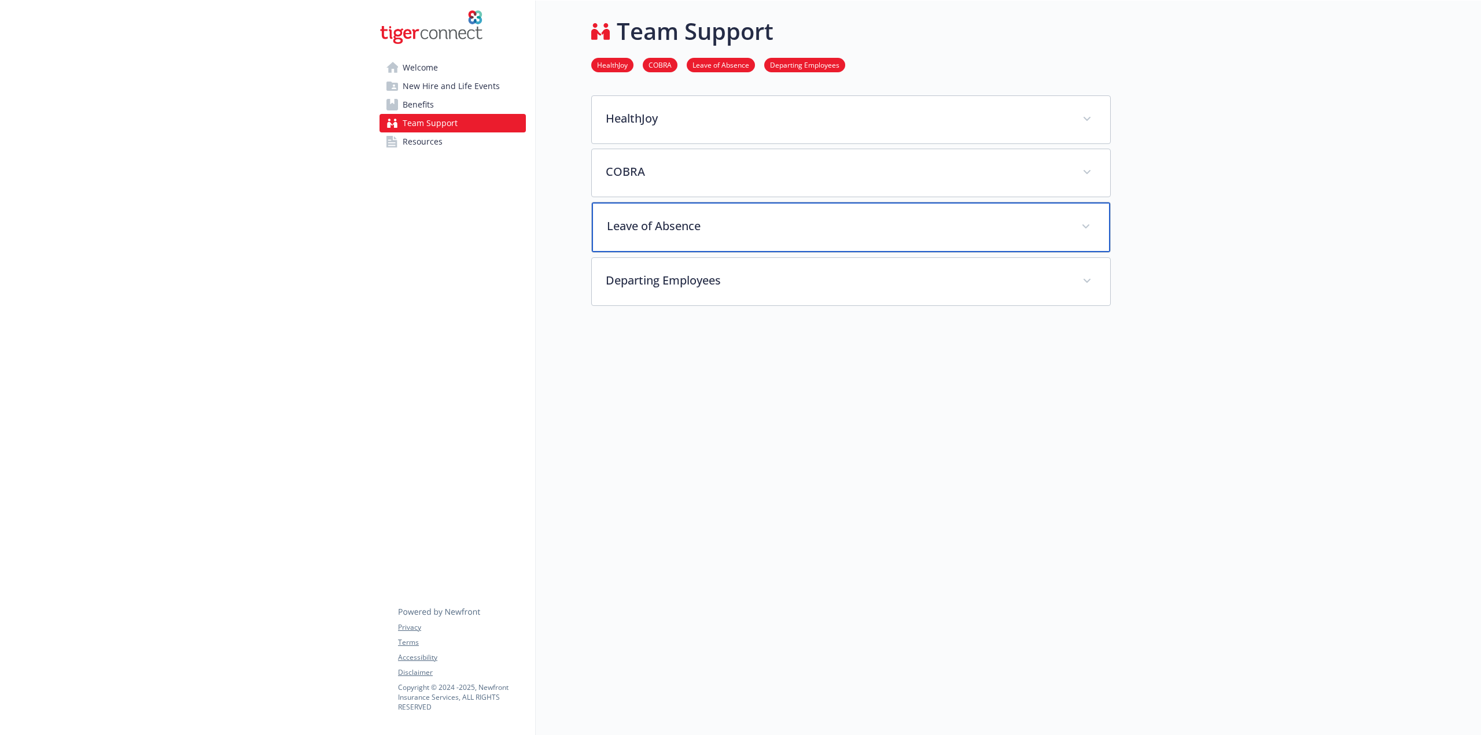 The width and height of the screenshot is (1481, 735). Describe the element at coordinates (837, 281) in the screenshot. I see `p: Departing Employees` at that location.